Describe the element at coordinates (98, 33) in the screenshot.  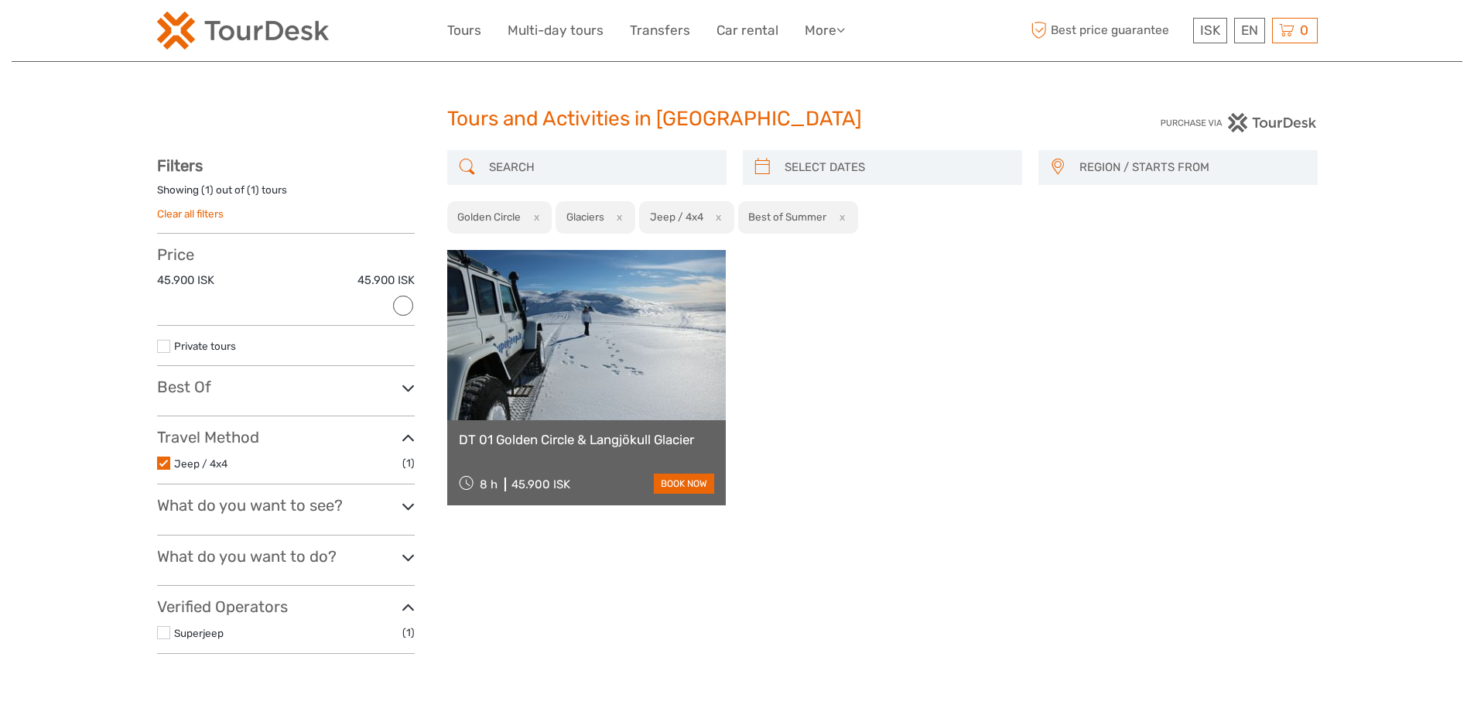
I see `p: We're away right now. Please check back later!` at that location.